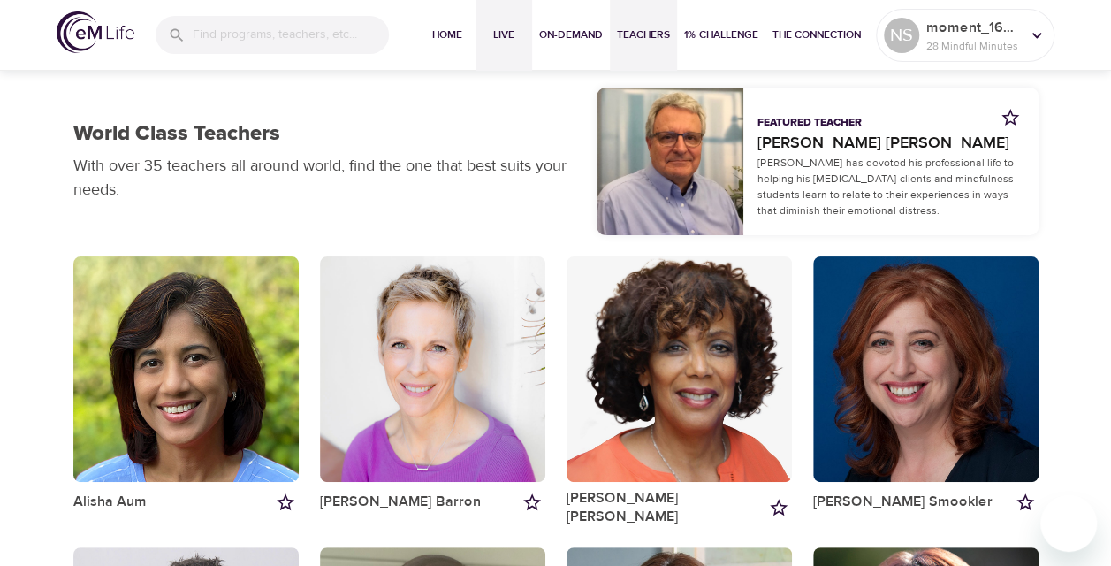 The image size is (1111, 566). What do you see at coordinates (809, 123) in the screenshot?
I see `p: Featured Teacher` at bounding box center [809, 123].